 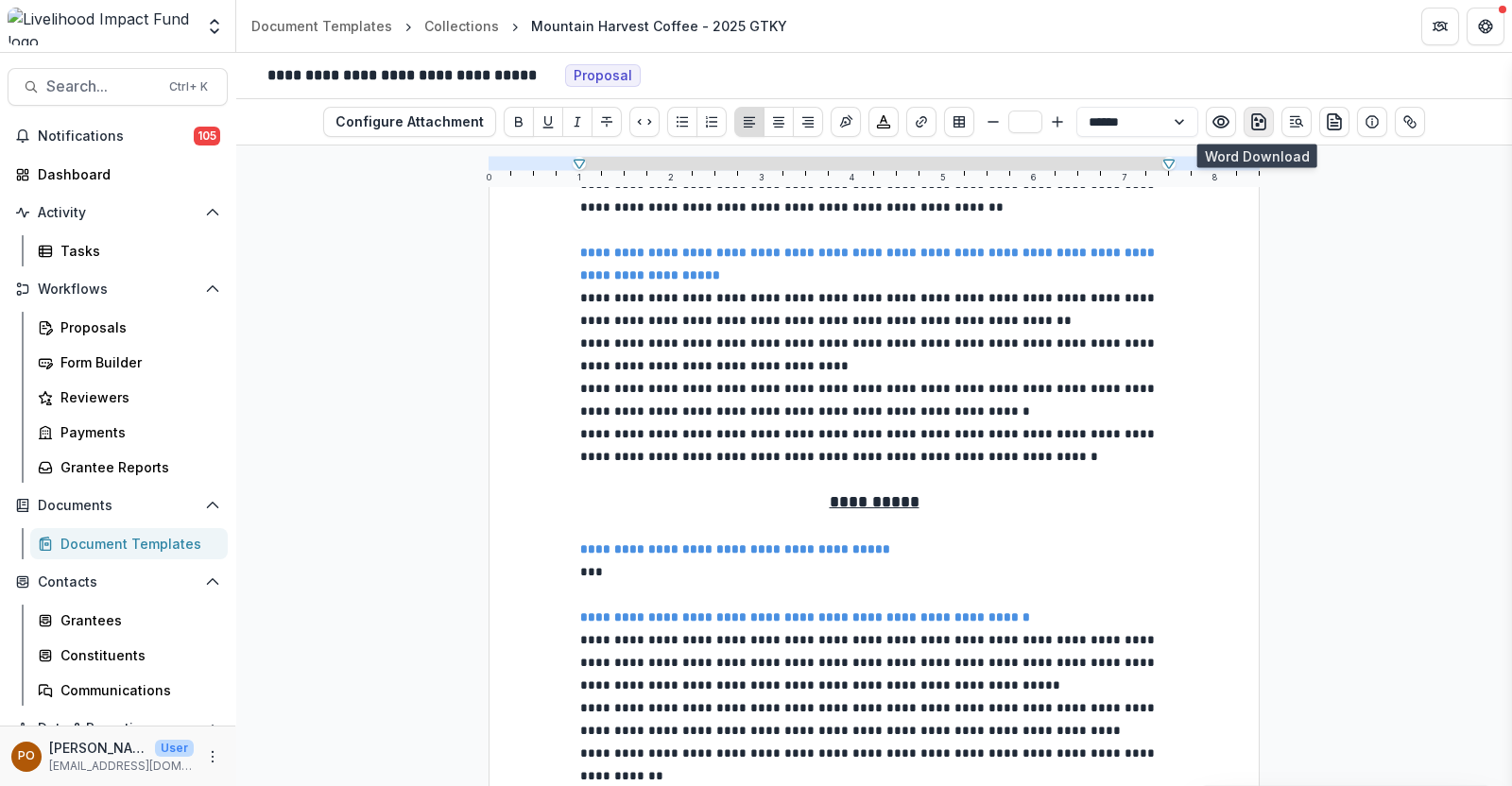 What do you see at coordinates (683, 122) in the screenshot?
I see `button: Bullet List` at bounding box center [683, 122].